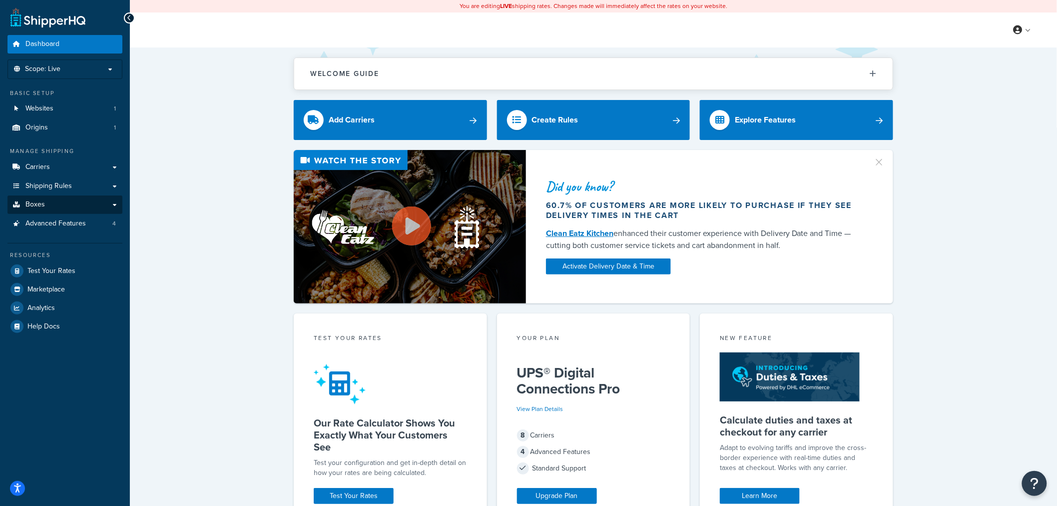 The image size is (1057, 506). Describe the element at coordinates (345, 73) in the screenshot. I see `h2: Welcome Guide` at that location.